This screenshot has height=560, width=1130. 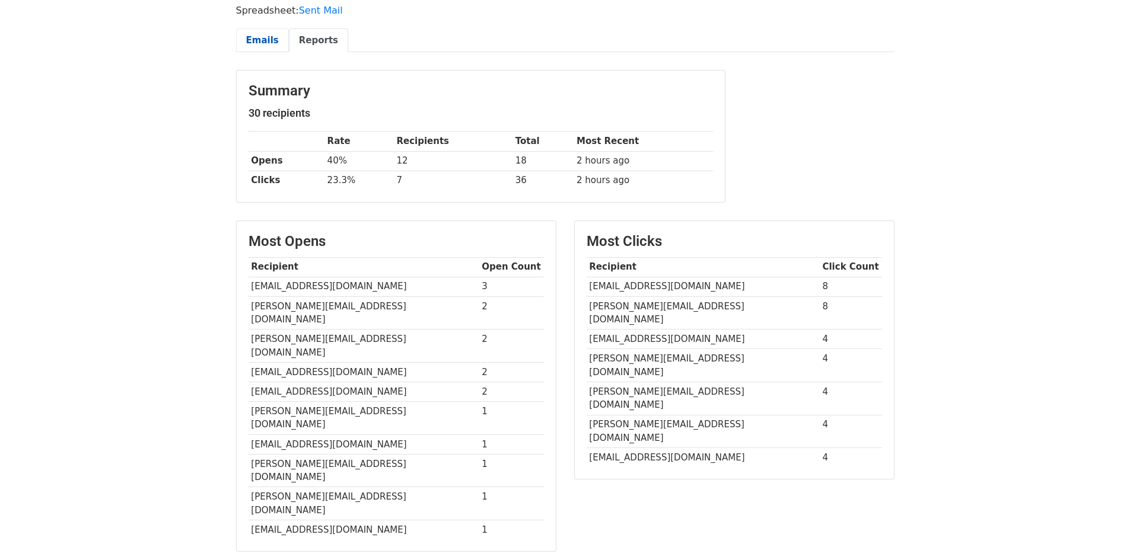 What do you see at coordinates (286, 161) in the screenshot?
I see `th: Opens` at bounding box center [286, 161].